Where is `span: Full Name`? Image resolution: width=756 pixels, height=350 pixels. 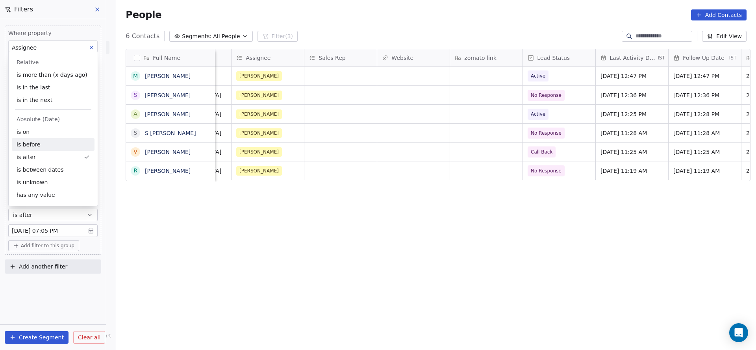
span: Full Name is located at coordinates (166, 58).